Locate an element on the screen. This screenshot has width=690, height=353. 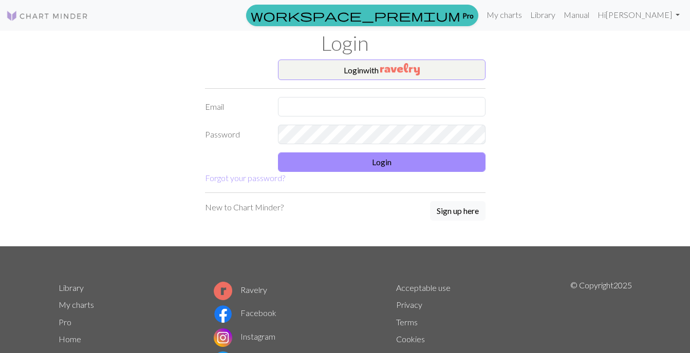
a: Terms is located at coordinates (407, 322).